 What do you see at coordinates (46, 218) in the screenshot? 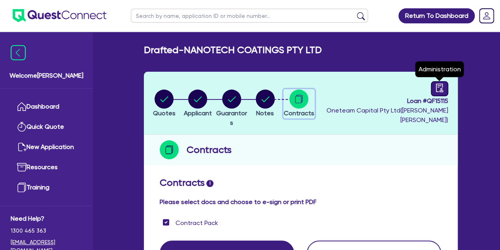
I see `span: Need Help?` at bounding box center [46, 218].